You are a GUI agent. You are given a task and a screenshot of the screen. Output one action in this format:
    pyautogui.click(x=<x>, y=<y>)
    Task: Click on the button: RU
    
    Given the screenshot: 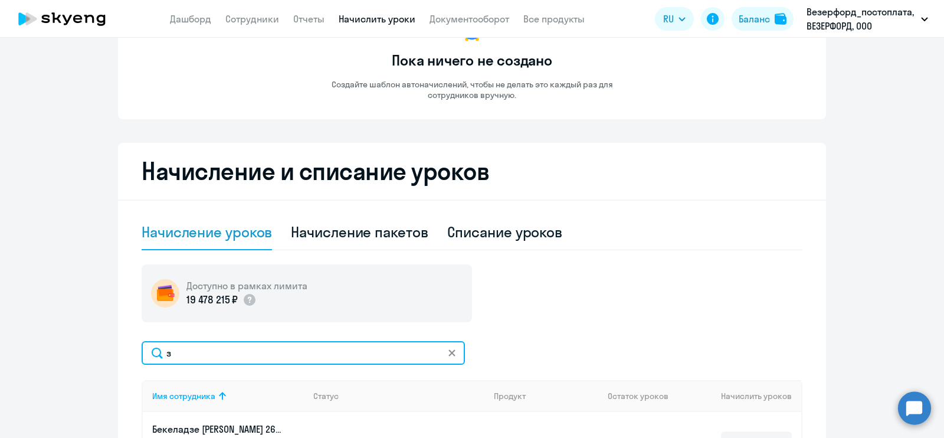 What is the action you would take?
    pyautogui.click(x=674, y=19)
    